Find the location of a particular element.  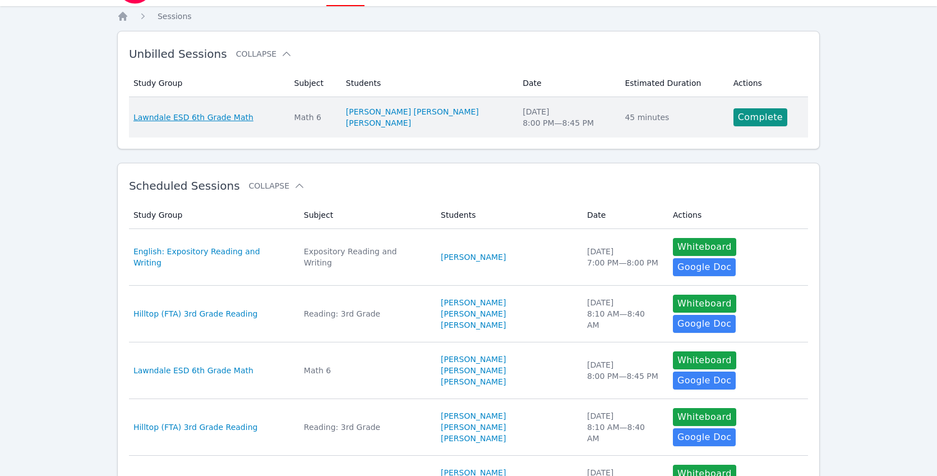

span: Sessions is located at coordinates (174, 16).